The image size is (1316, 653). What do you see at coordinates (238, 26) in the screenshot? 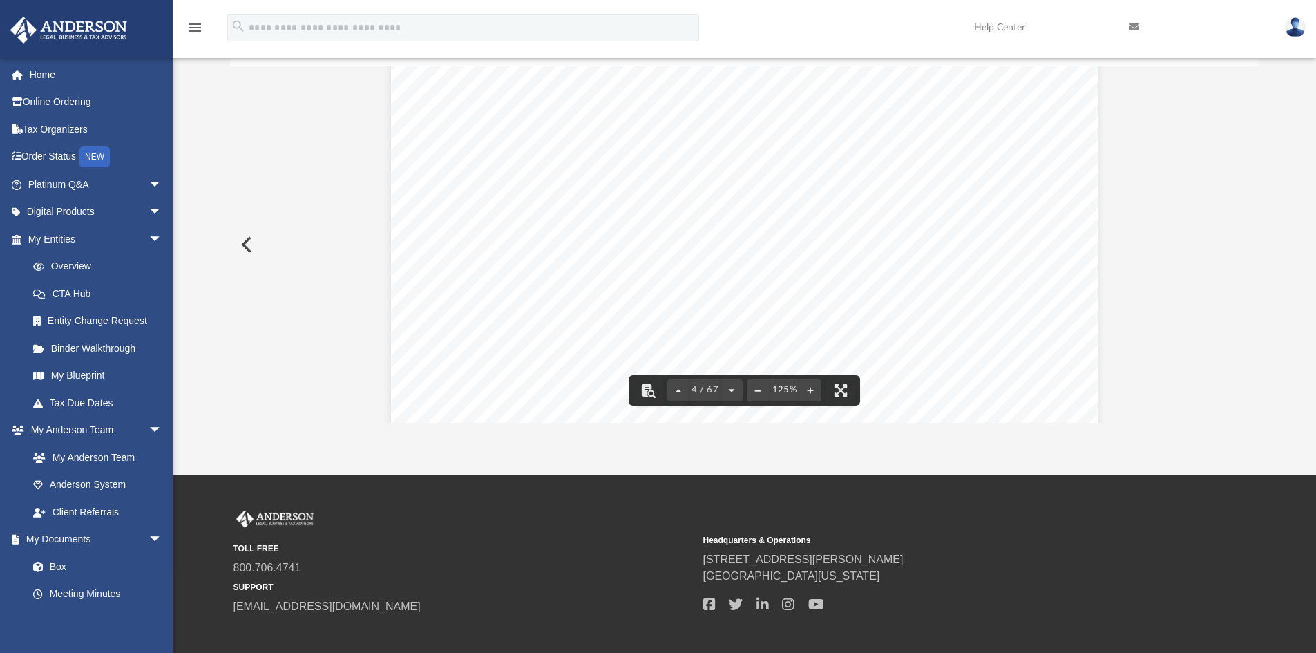
I see `i: search` at bounding box center [238, 26].